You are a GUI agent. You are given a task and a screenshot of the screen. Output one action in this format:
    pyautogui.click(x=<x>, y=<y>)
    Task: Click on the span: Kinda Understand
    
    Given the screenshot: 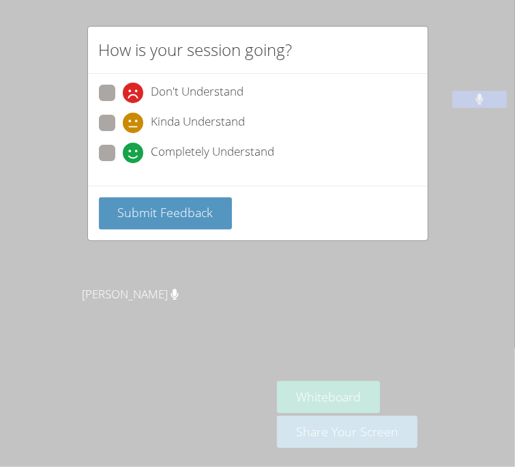 What is the action you would take?
    pyautogui.click(x=199, y=123)
    